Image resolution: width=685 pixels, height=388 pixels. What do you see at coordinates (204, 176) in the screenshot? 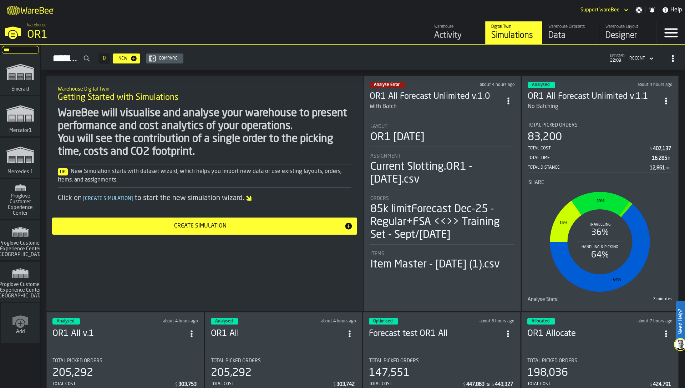
I see `div: New Simulation starts with dataset wizard, which helps you import new data or use existing layout...` at bounding box center [204, 176].